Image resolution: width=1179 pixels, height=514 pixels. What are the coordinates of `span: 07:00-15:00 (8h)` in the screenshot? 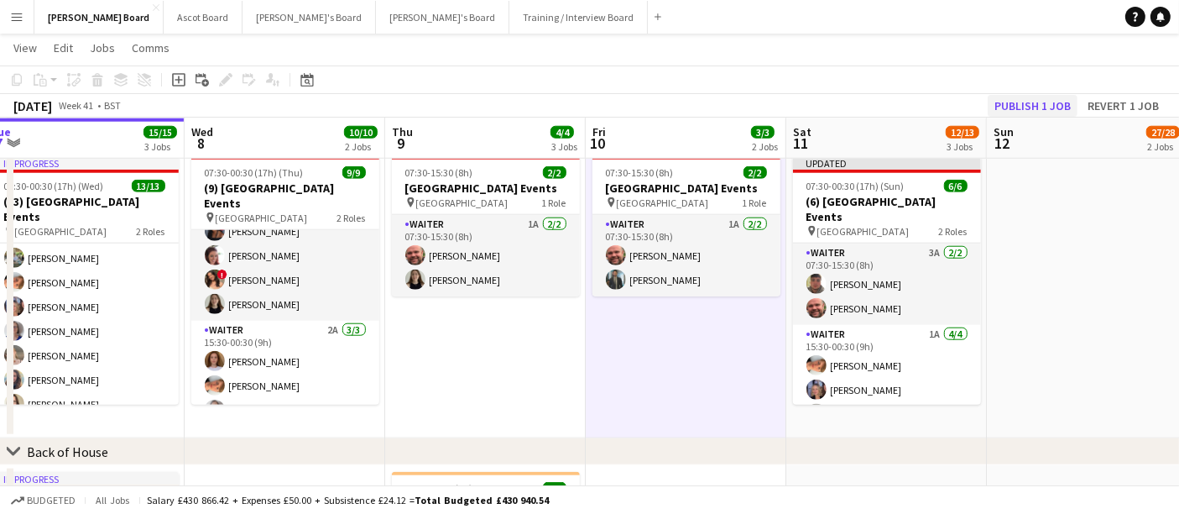 It's located at (439, 488).